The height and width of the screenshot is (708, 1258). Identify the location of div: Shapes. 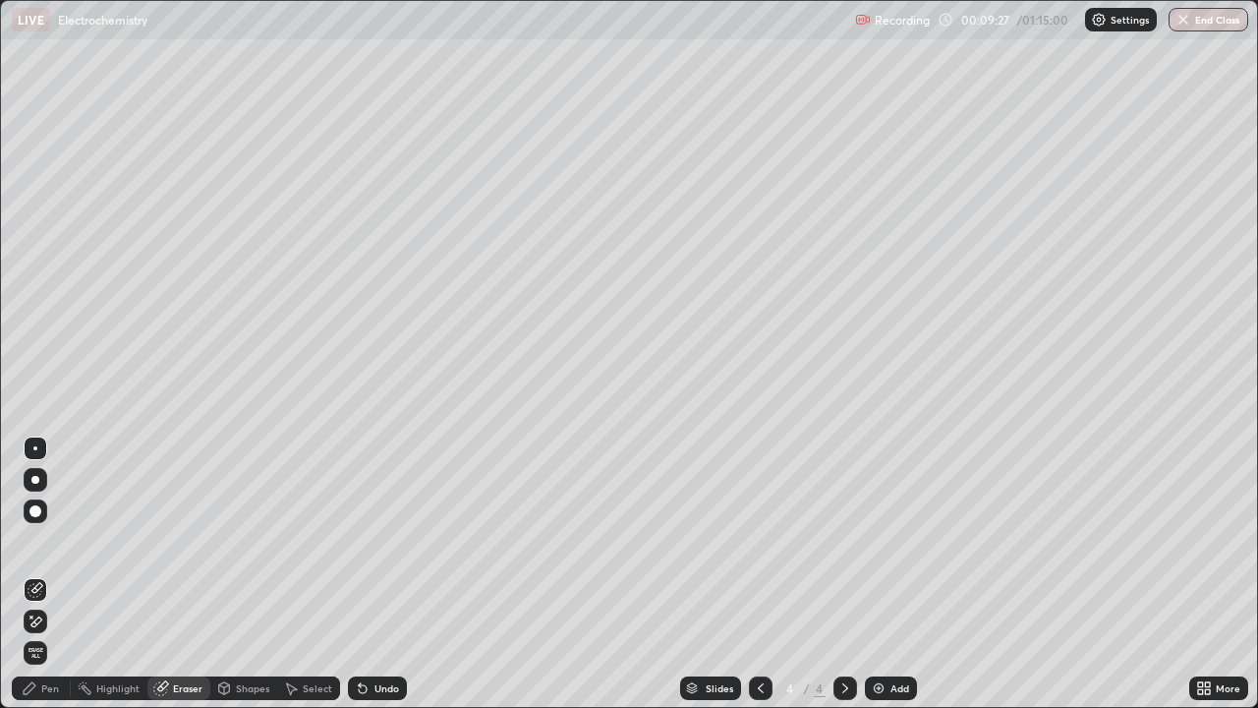
(253, 688).